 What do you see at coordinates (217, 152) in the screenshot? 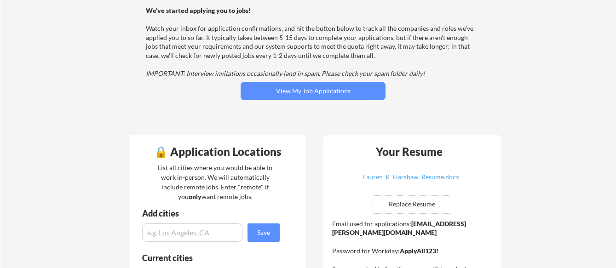
I see `div: 🔒 Application Locations` at bounding box center [217, 152].